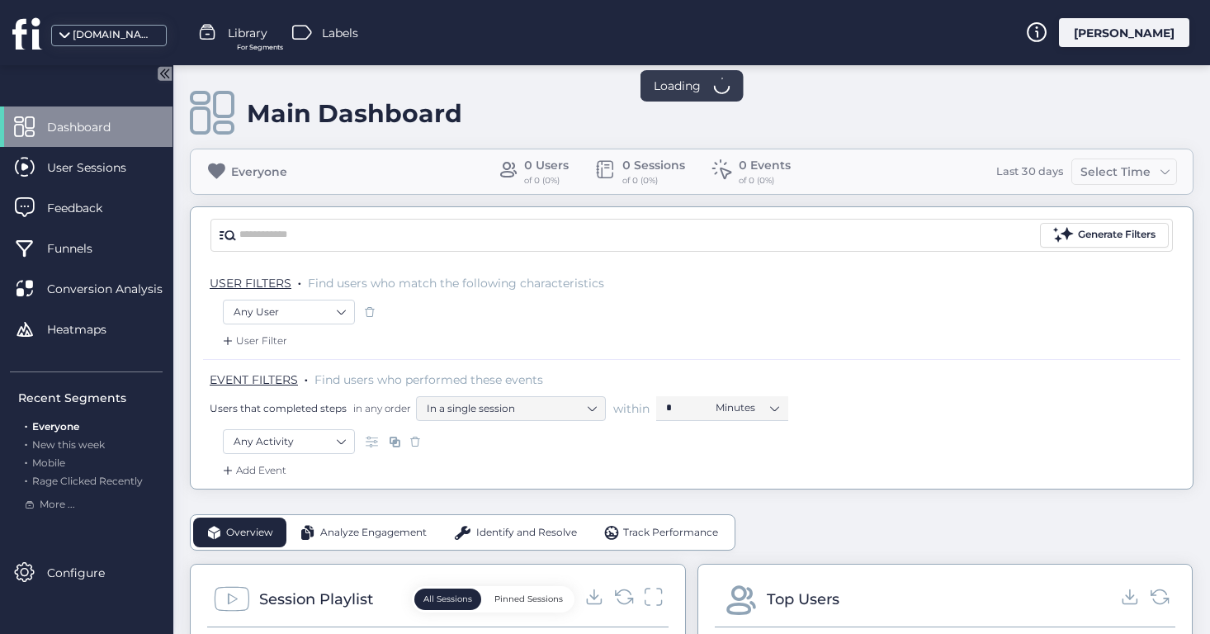 This screenshot has height=634, width=1210. I want to click on div: User Filter, so click(253, 341).